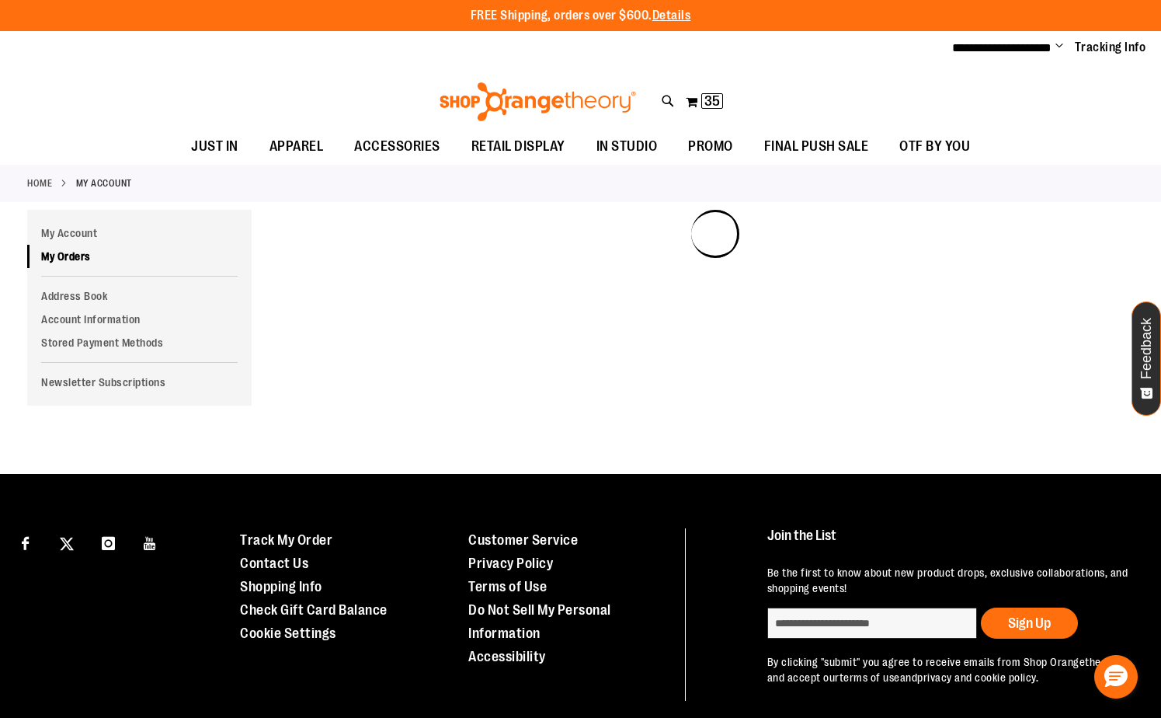  Describe the element at coordinates (711, 147) in the screenshot. I see `a: PROMO` at that location.